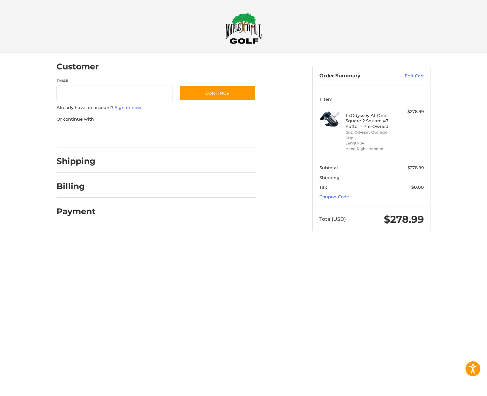 The height and width of the screenshot is (396, 487). Describe the element at coordinates (407, 76) in the screenshot. I see `a: Edit Cart` at that location.